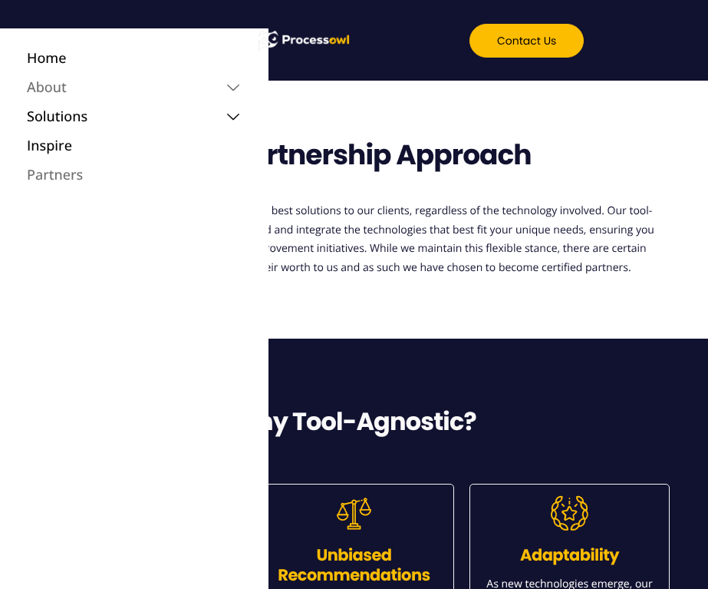 Image resolution: width=708 pixels, height=589 pixels. Describe the element at coordinates (134, 117) in the screenshot. I see `a: Solutions` at that location.